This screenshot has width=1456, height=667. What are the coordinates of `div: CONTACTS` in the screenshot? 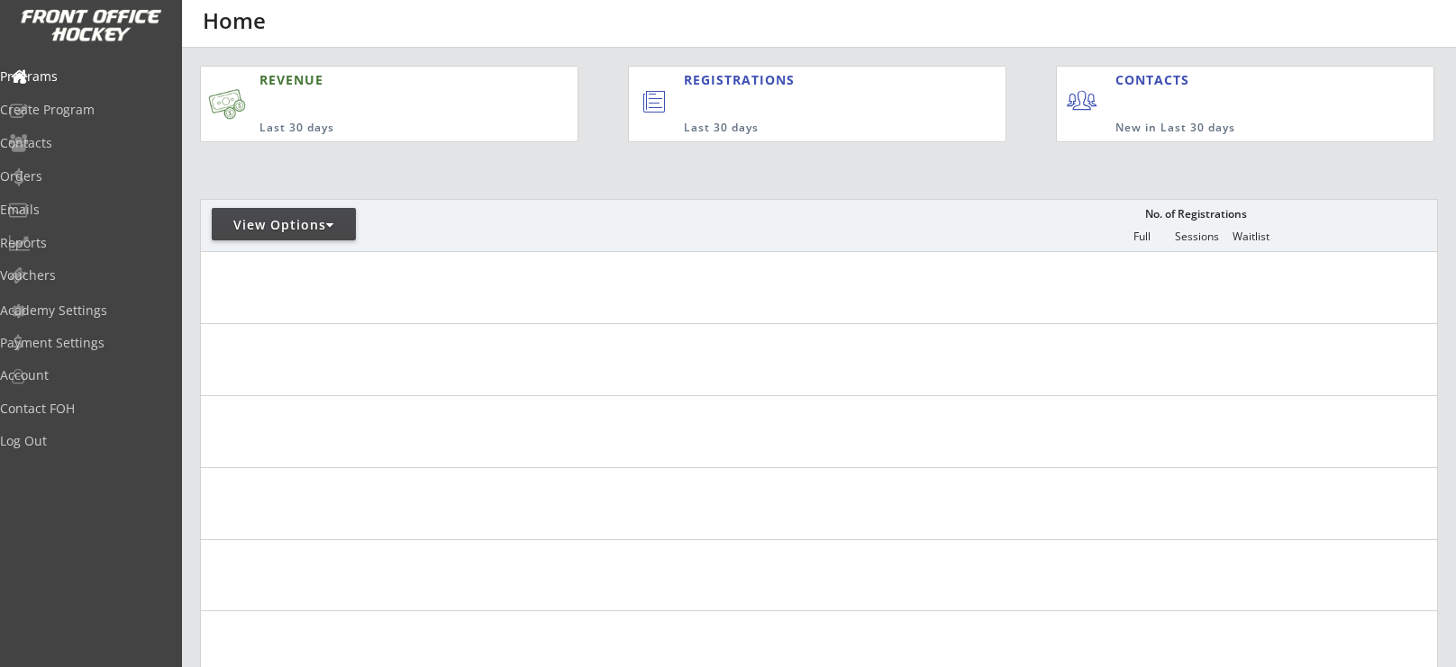 It's located at (1156, 80).